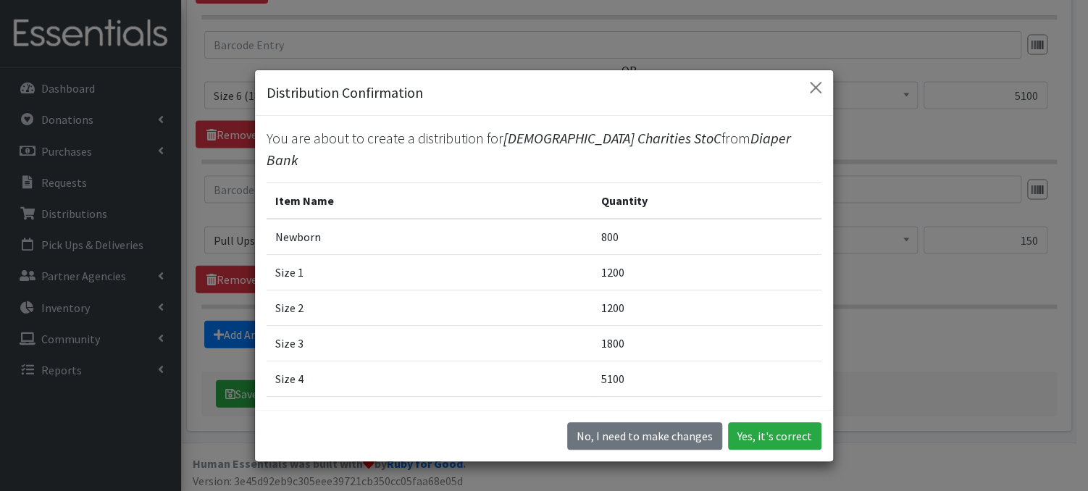  What do you see at coordinates (429, 307) in the screenshot?
I see `td: Size 2` at bounding box center [429, 307].